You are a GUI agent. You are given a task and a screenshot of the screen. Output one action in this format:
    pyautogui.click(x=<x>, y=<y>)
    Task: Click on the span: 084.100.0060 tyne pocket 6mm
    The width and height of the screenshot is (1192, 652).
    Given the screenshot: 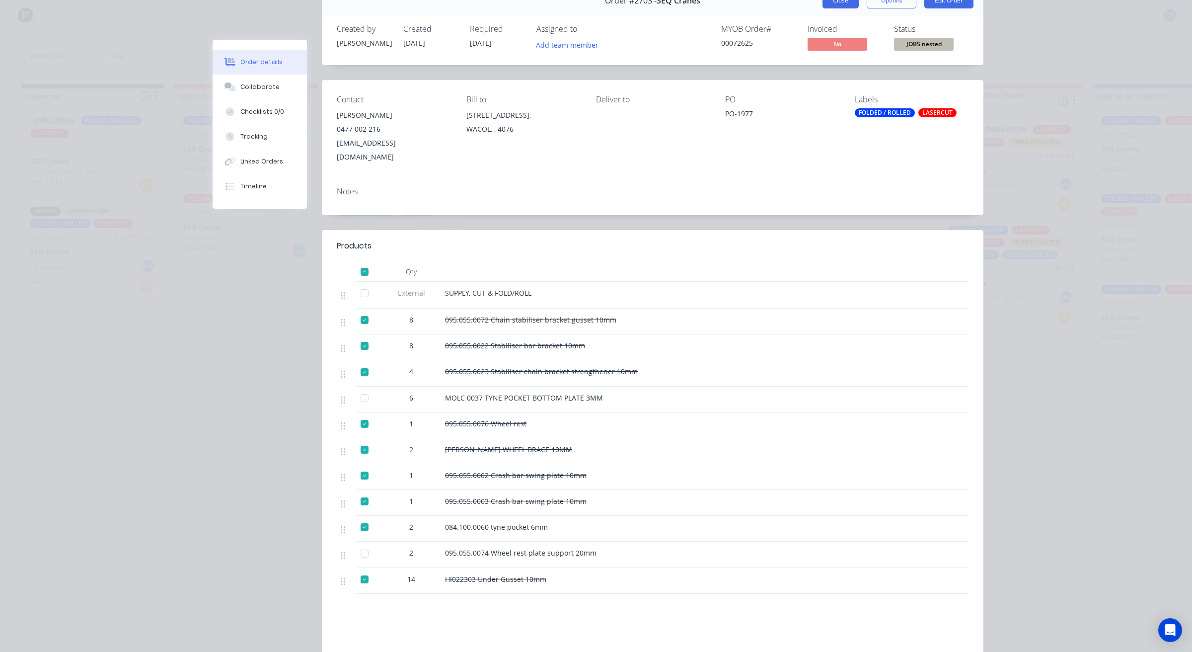 What is the action you would take?
    pyautogui.click(x=496, y=527)
    